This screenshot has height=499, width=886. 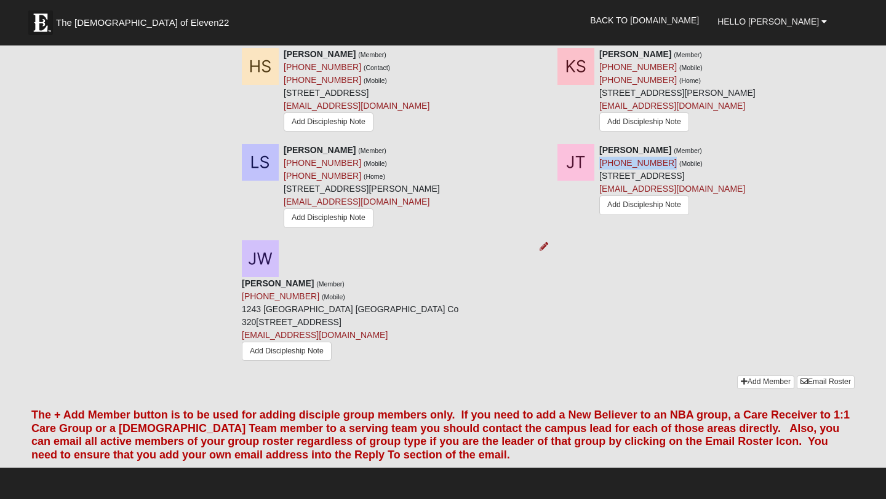 I want to click on img: Eleven22 logo, so click(x=41, y=23).